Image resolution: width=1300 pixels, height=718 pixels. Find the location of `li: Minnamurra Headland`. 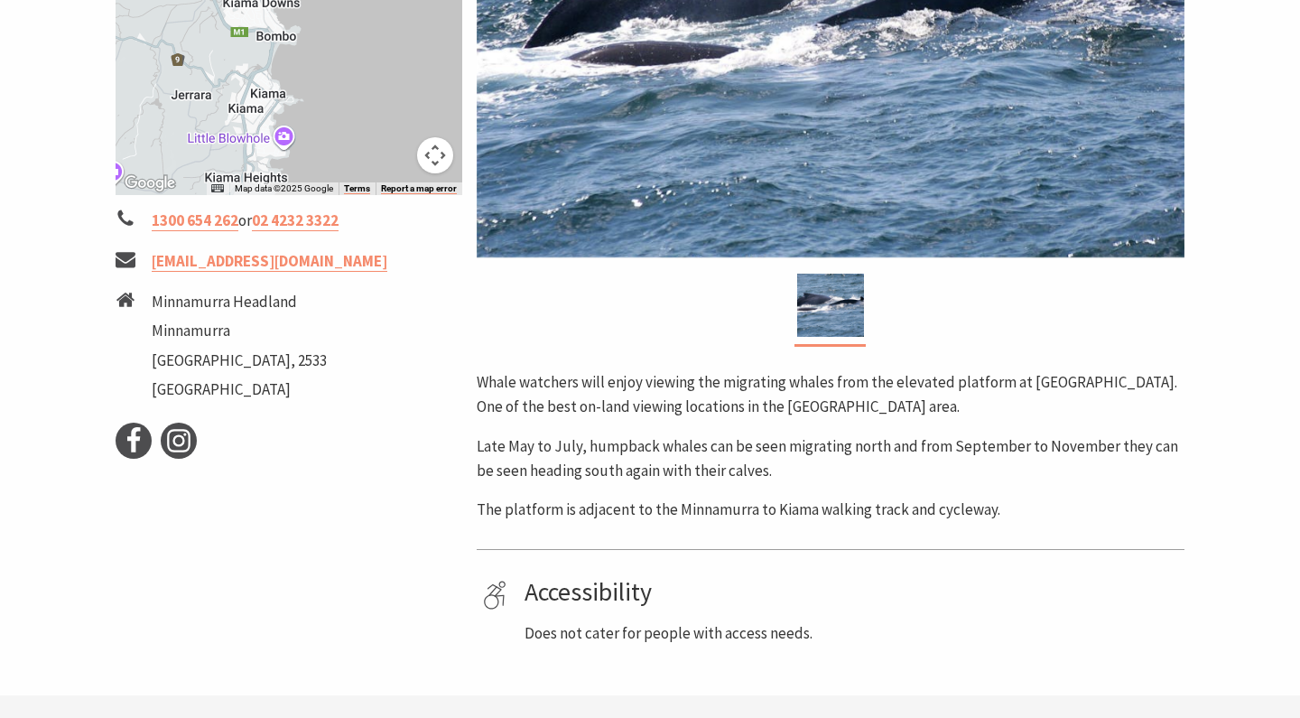

li: Minnamurra Headland is located at coordinates (239, 302).